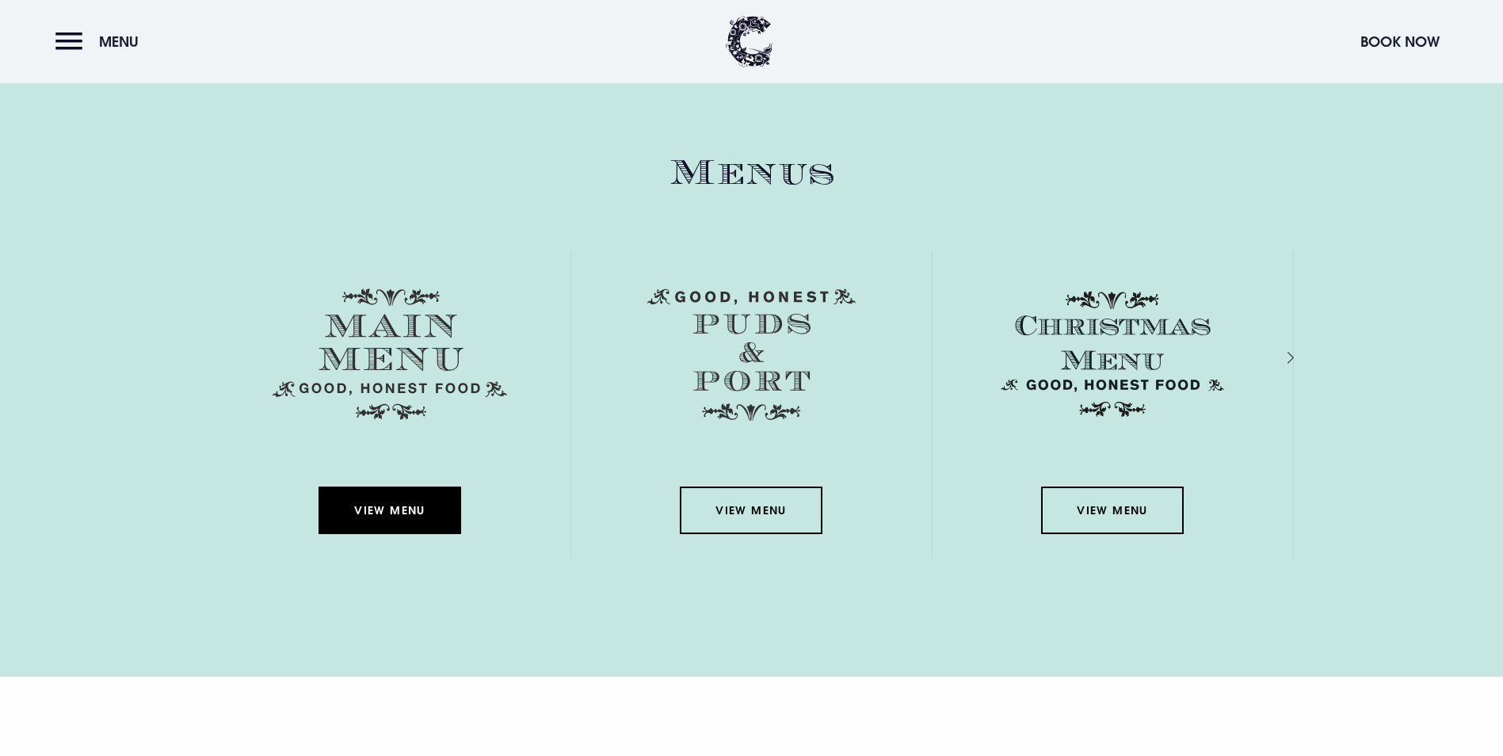  I want to click on img: Christmas Menu SVG, so click(1112, 354).